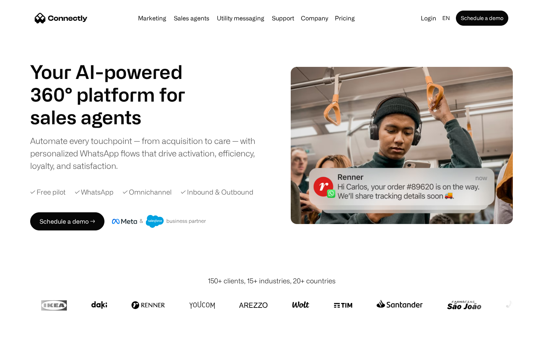  I want to click on a: Support, so click(283, 18).